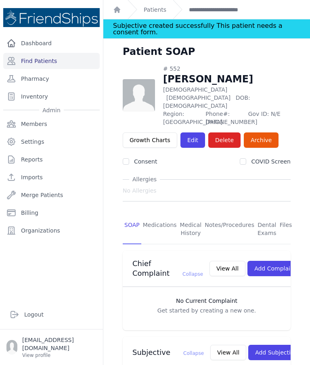 This screenshot has width=310, height=365. I want to click on a: Patients, so click(155, 10).